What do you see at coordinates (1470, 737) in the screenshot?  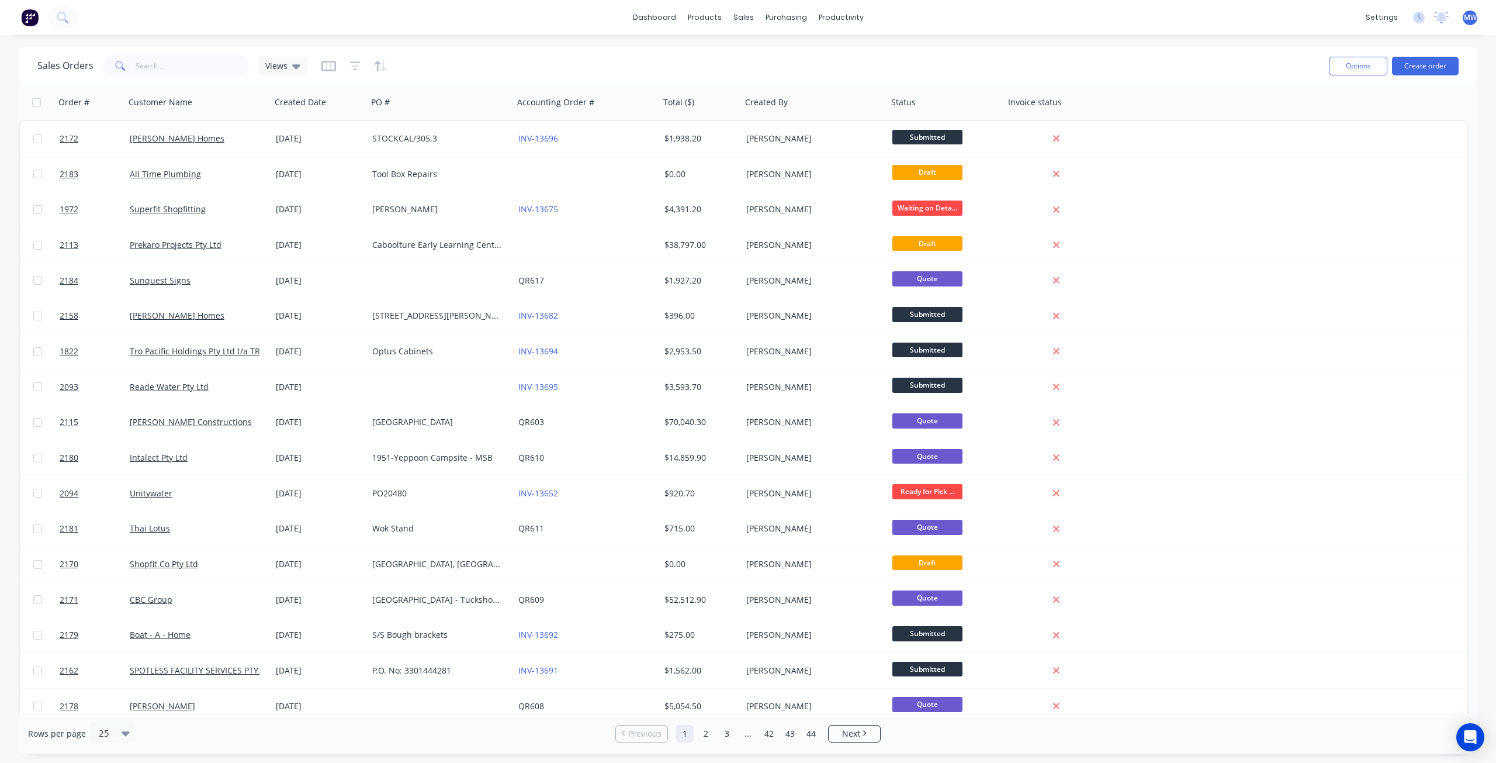 I see `div: Open Intercom Messenger` at bounding box center [1470, 737].